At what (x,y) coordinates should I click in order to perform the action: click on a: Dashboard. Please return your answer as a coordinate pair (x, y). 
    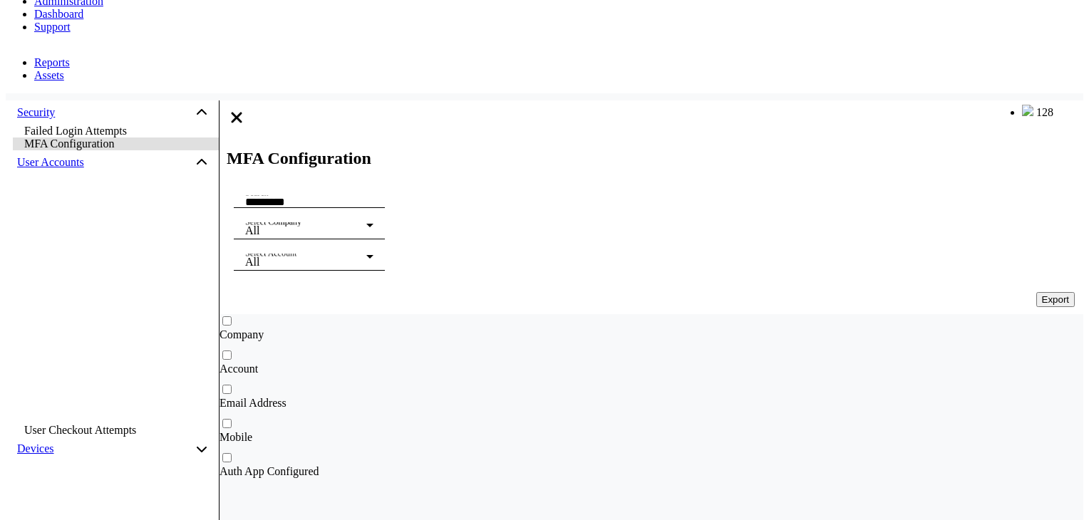
    Looking at the image, I should click on (58, 14).